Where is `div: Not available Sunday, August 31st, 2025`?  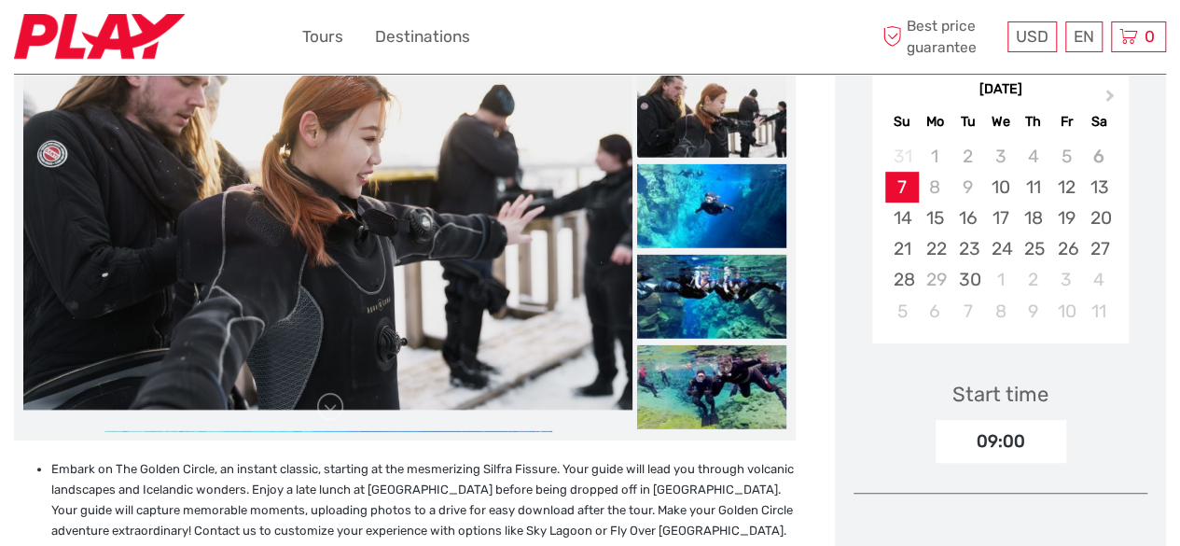 div: Not available Sunday, August 31st, 2025 is located at coordinates (901, 156).